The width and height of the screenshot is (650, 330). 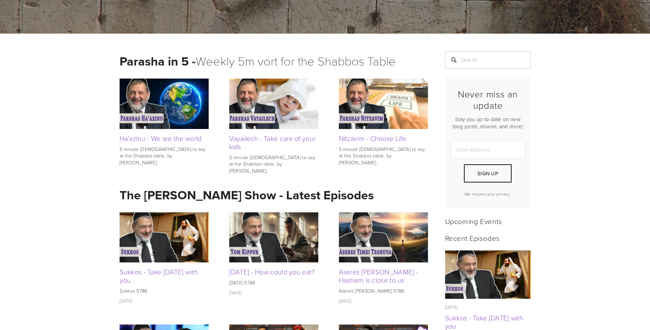 What do you see at coordinates (488, 99) in the screenshot?
I see `h2: Never miss an update` at bounding box center [488, 99].